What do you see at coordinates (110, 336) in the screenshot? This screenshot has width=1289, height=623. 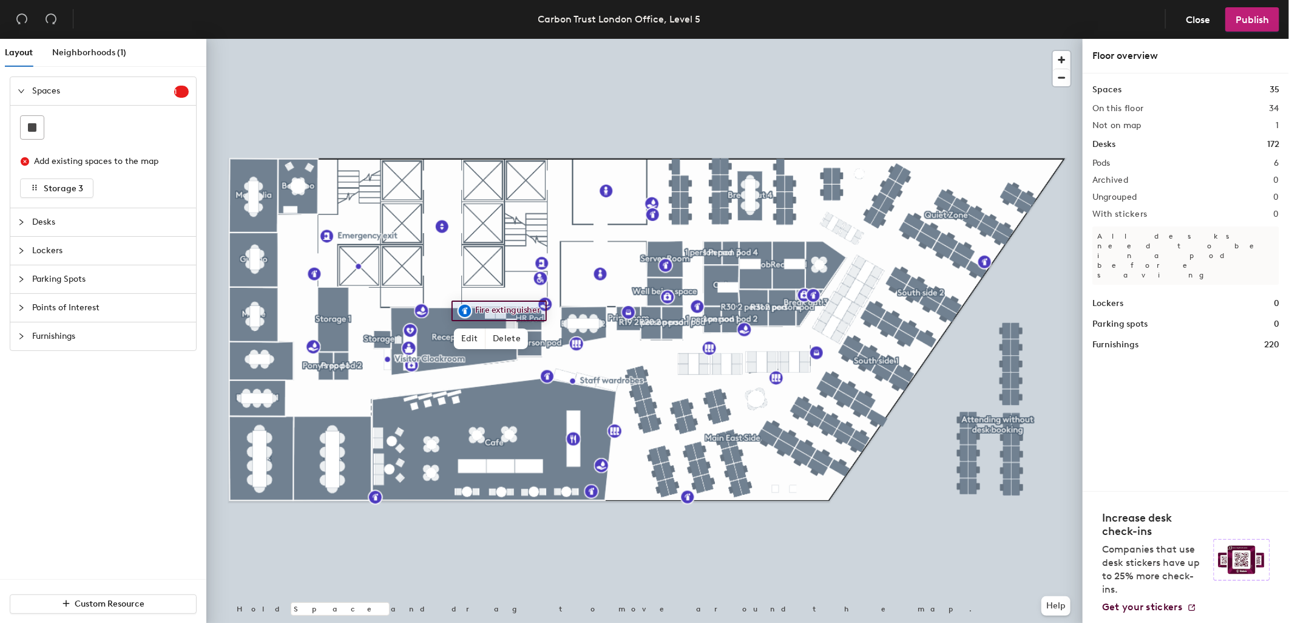 I see `span: Furnishings` at bounding box center [110, 336].